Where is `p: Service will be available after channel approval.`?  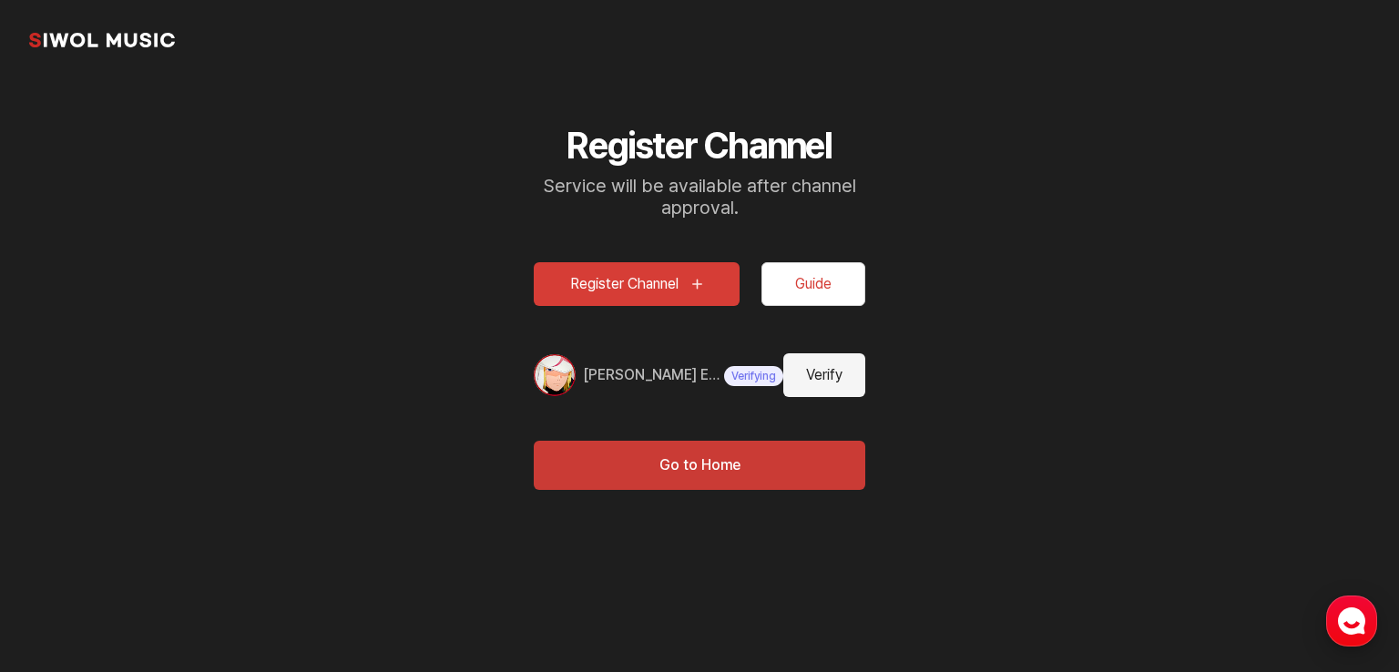 p: Service will be available after channel approval. is located at coordinates (699, 197).